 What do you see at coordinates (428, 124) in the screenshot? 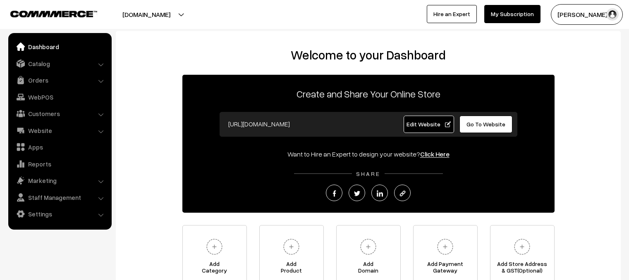
I see `span: Edit Website` at bounding box center [428, 124].